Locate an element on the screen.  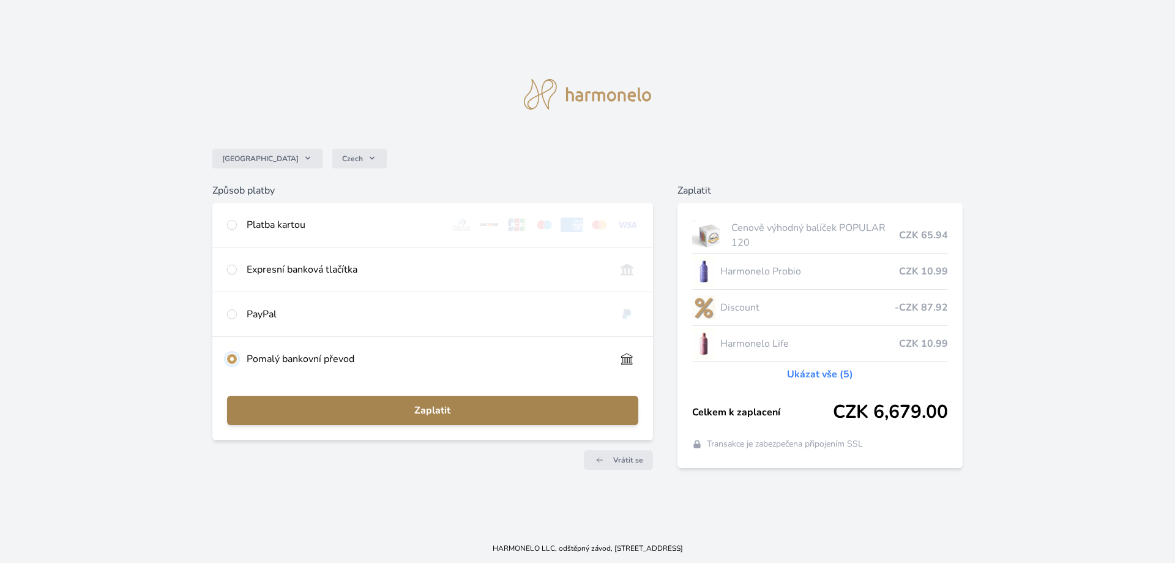
span: Transakce je zabezpečena připojením SSL is located at coordinates (785, 444).